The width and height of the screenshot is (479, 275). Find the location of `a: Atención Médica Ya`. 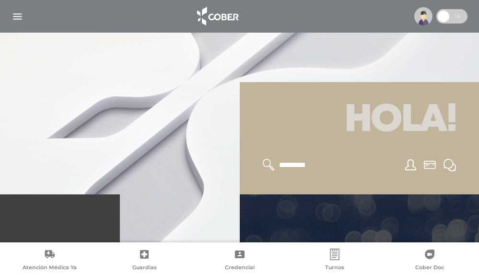

a: Atención Médica Ya is located at coordinates (49, 260).